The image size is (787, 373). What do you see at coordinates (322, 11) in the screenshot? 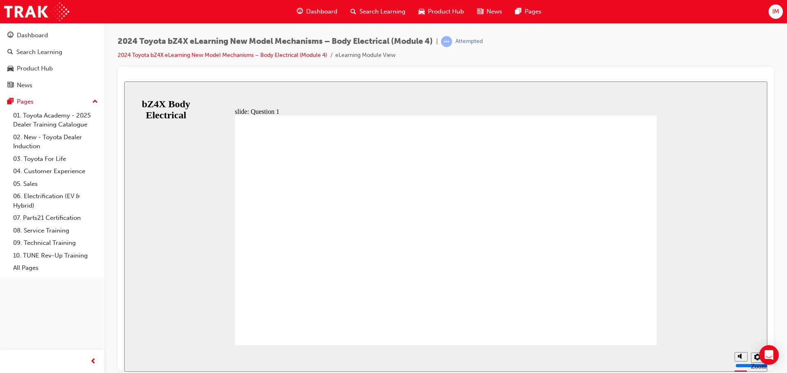
I see `span: Dashboard` at bounding box center [322, 11].